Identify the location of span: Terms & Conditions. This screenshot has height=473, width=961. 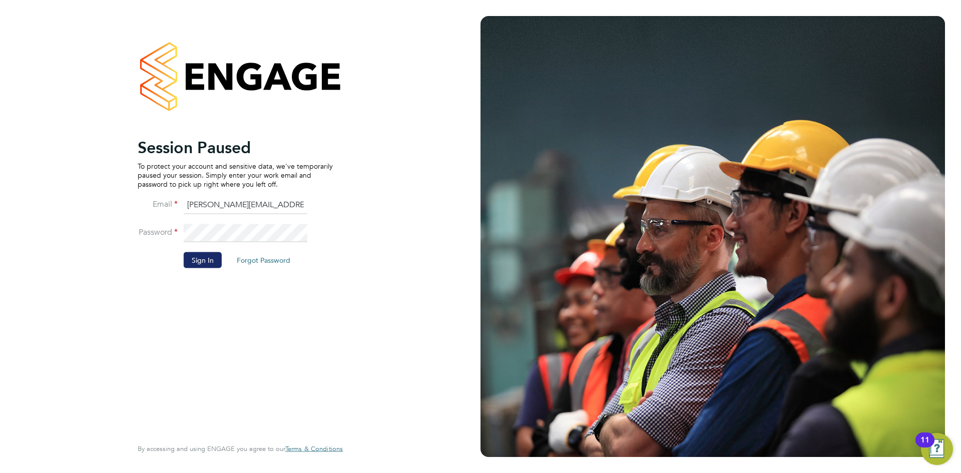
(314, 448).